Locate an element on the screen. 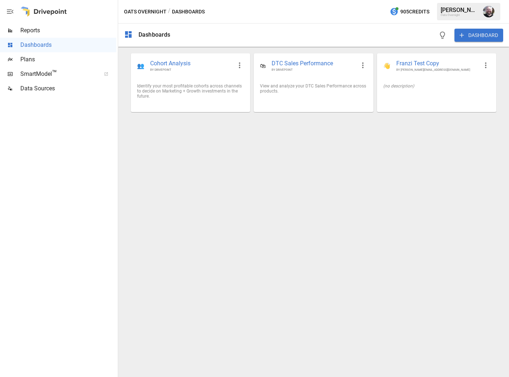 The image size is (509, 377). span: Reports is located at coordinates (68, 31).